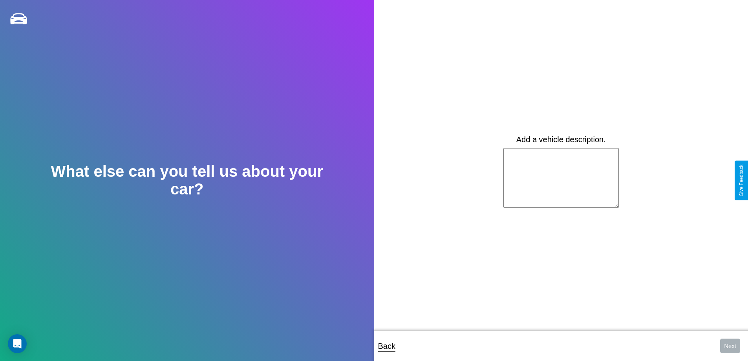  Describe the element at coordinates (187, 180) in the screenshot. I see `h2: What else can you tell us about your car?` at that location.